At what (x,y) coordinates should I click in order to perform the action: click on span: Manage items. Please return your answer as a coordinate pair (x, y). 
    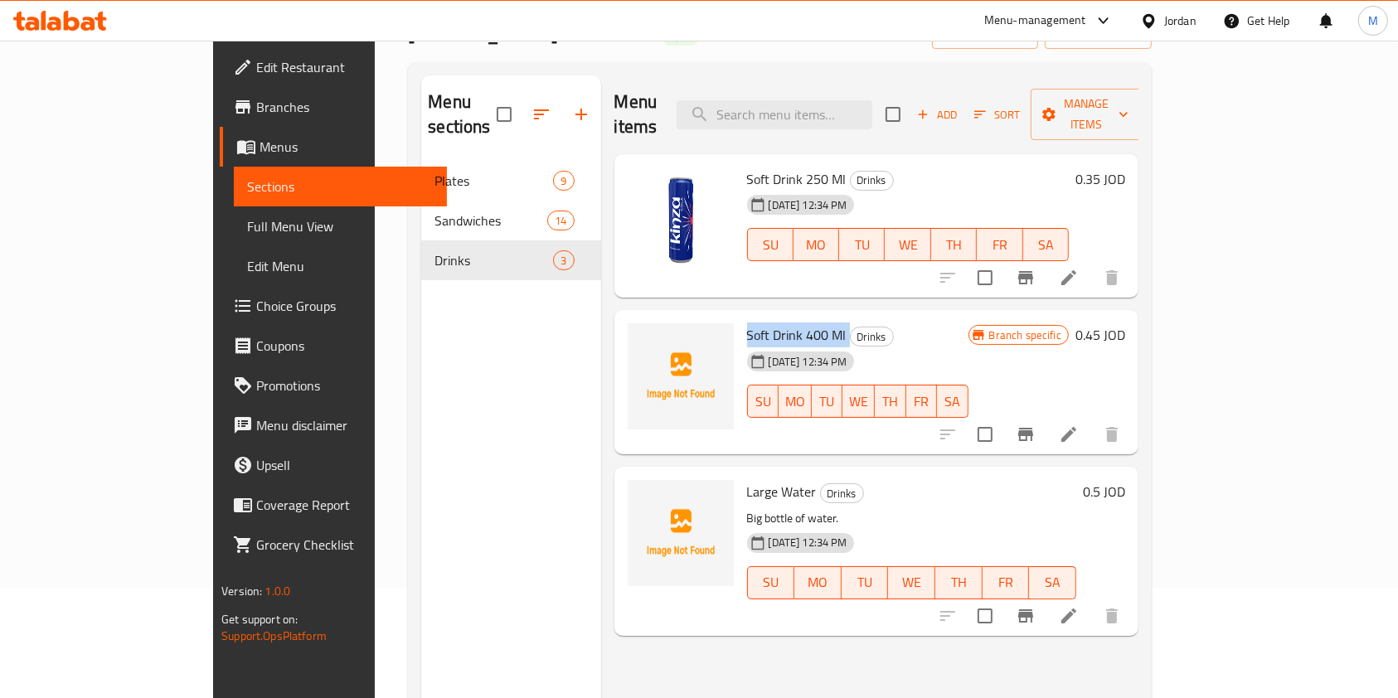
    Looking at the image, I should click on (1086, 114).